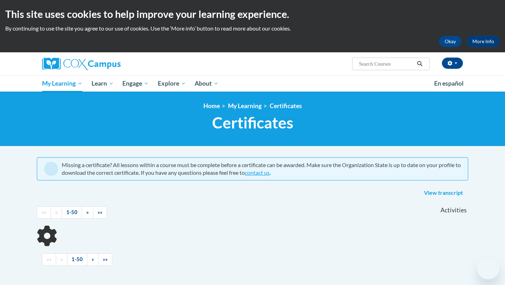  What do you see at coordinates (211, 106) in the screenshot?
I see `a: Home` at bounding box center [211, 106].